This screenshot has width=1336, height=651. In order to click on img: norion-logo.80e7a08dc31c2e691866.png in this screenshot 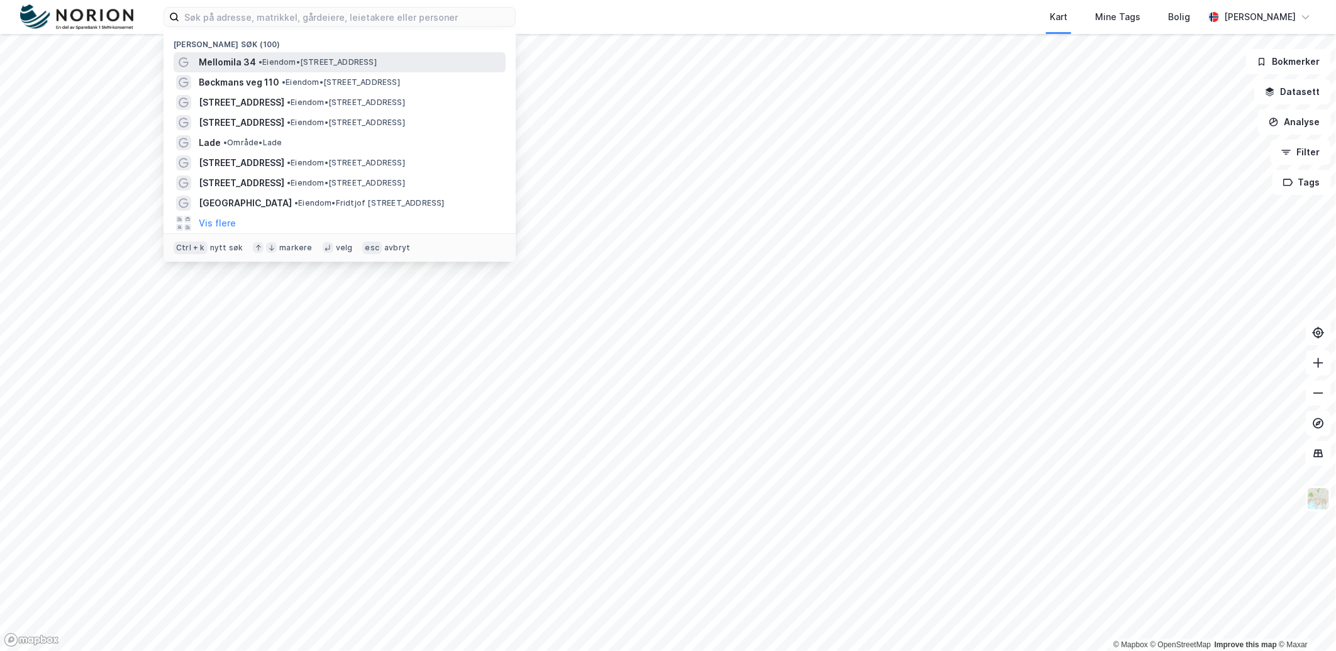, I will do `click(77, 17)`.